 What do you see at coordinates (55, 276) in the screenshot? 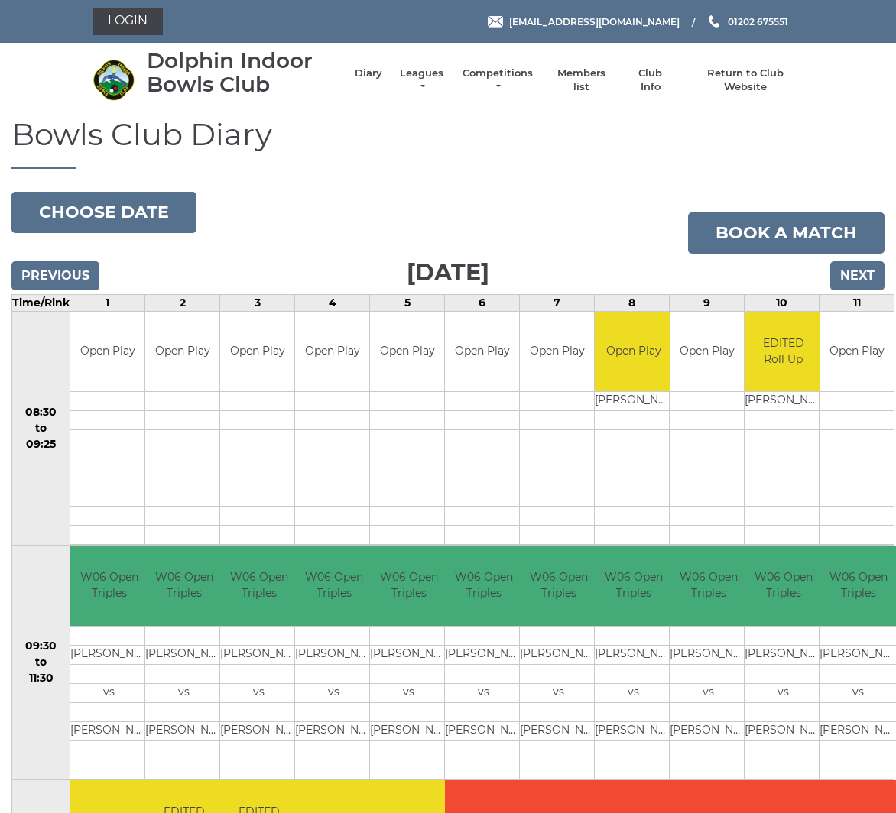
I see `input: Previous` at bounding box center [55, 276].